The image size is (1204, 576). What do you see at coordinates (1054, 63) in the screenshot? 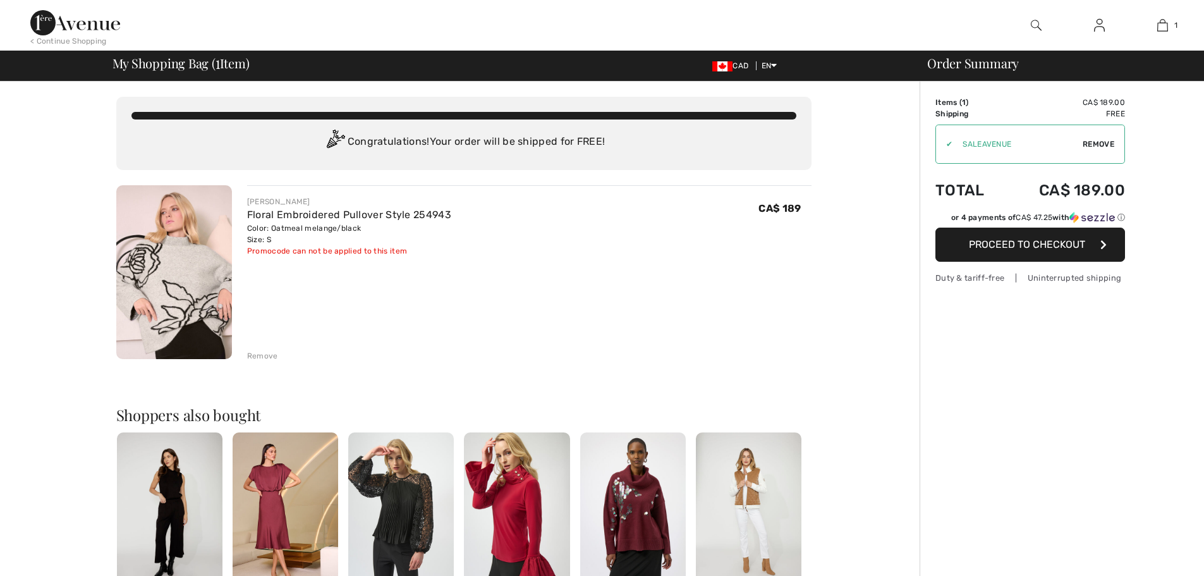
I see `div: Order Summary` at bounding box center [1054, 63].